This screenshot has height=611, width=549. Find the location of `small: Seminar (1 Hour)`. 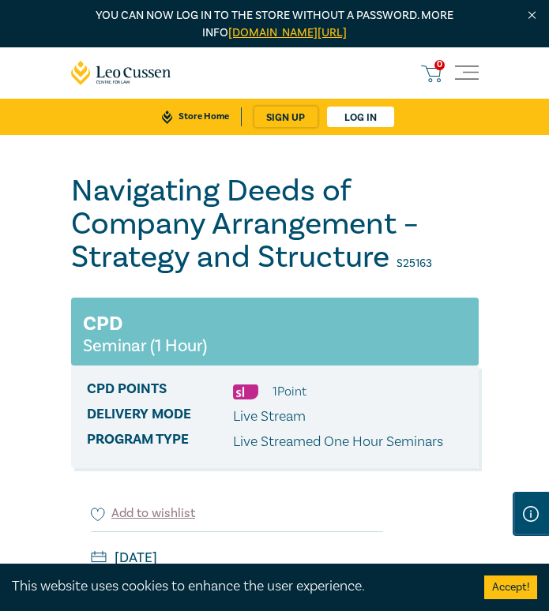

small: Seminar (1 Hour) is located at coordinates (145, 346).